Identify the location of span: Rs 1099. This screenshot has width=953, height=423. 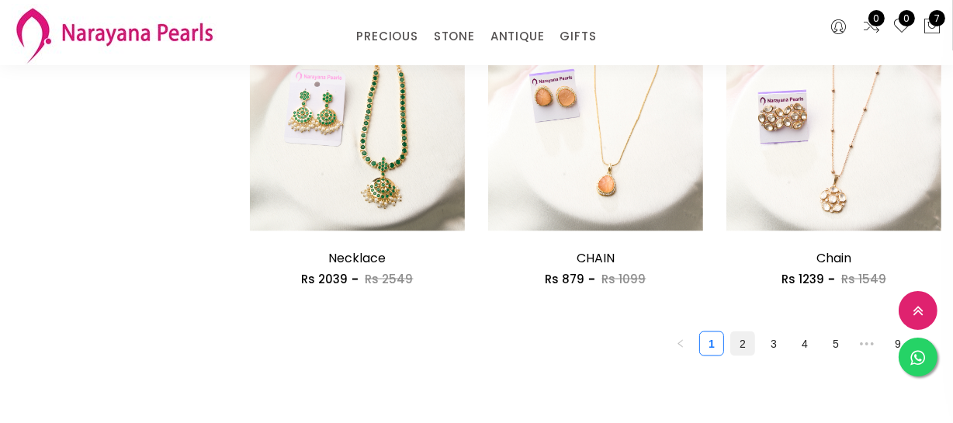
(623, 279).